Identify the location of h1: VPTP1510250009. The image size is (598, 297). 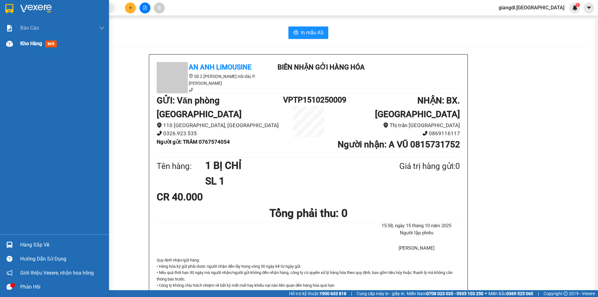
(309, 100).